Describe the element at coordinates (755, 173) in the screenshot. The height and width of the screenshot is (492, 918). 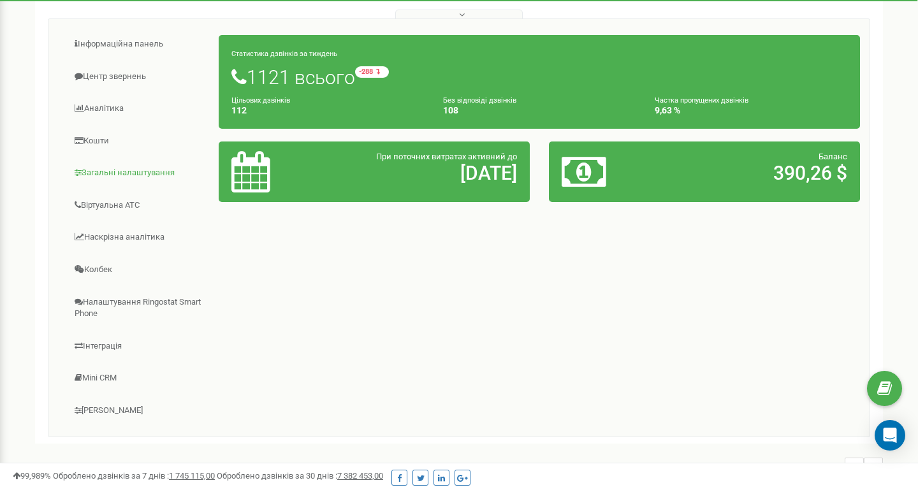
I see `h2: 390,26 $` at that location.